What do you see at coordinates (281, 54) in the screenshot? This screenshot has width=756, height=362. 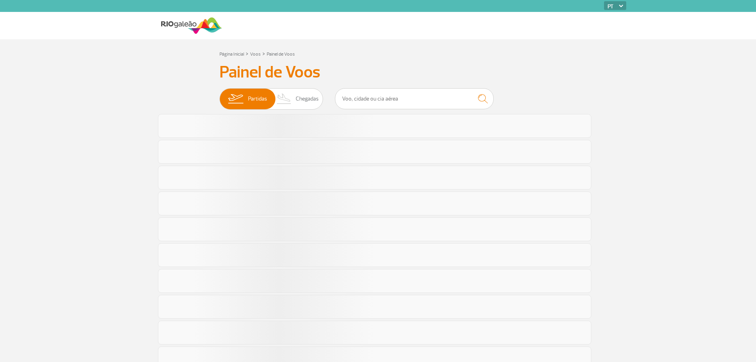 I see `a: Painel de Voos` at bounding box center [281, 54].